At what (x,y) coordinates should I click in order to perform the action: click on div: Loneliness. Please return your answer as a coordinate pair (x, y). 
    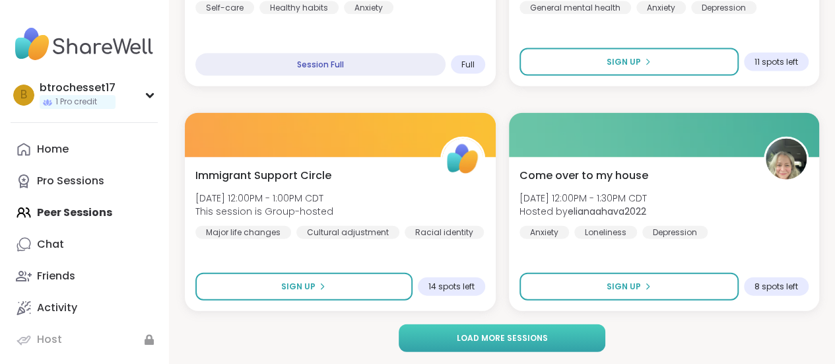
    Looking at the image, I should click on (606, 232).